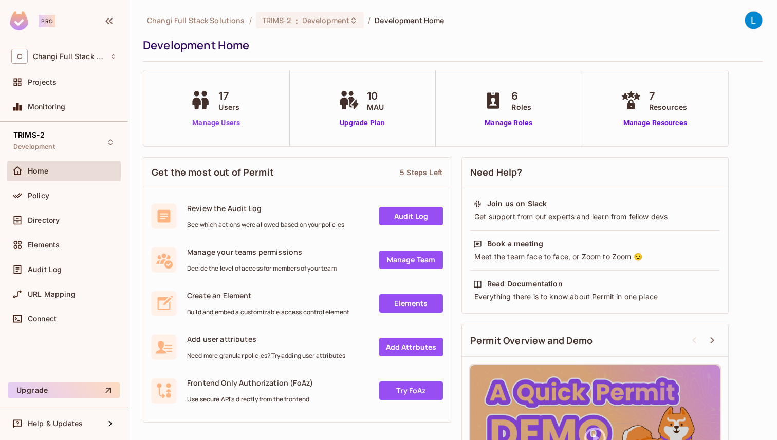 The image size is (777, 440). What do you see at coordinates (524, 284) in the screenshot?
I see `div: Read Documentation` at bounding box center [524, 284].